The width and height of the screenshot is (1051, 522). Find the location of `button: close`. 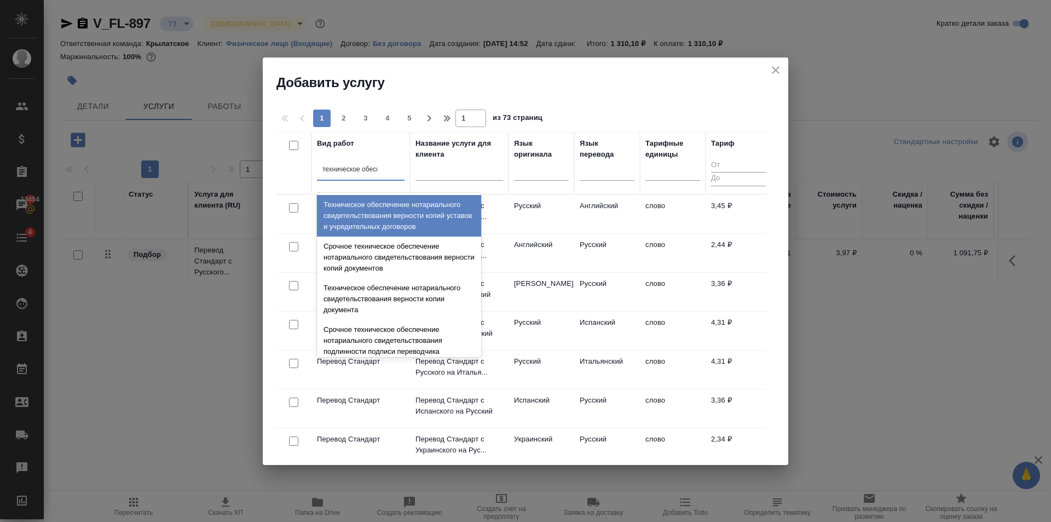

button: close is located at coordinates (776, 70).